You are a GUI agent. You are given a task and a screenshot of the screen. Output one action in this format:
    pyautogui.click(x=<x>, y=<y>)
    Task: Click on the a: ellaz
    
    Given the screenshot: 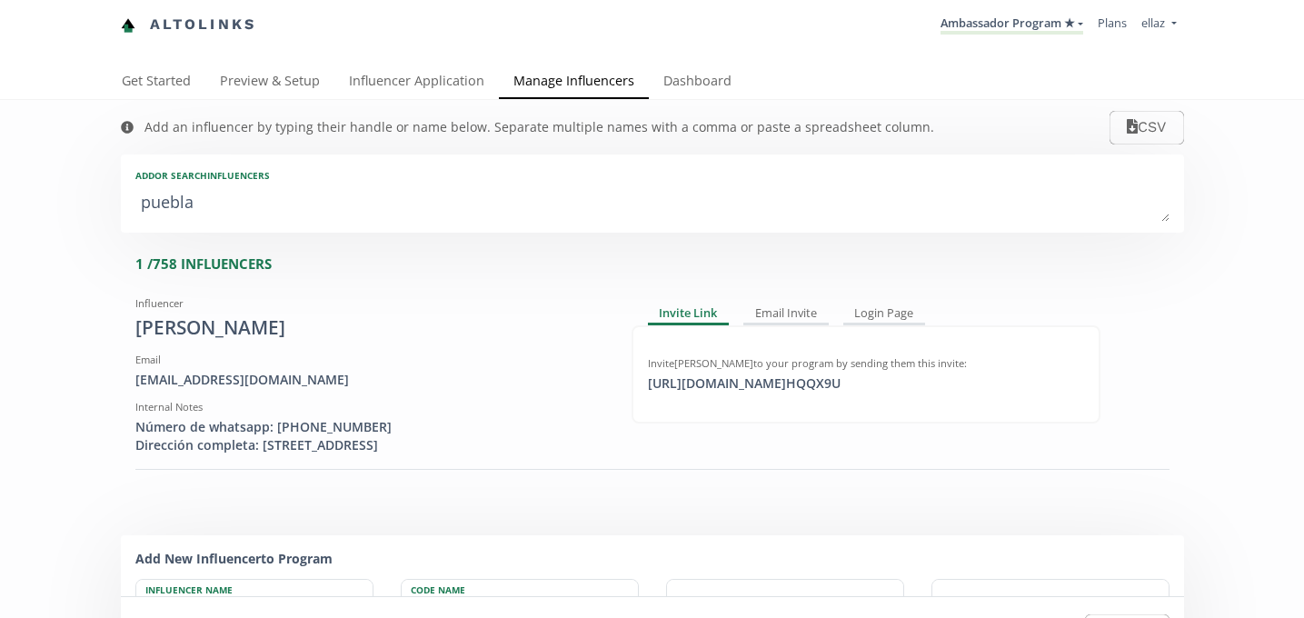 What is the action you would take?
    pyautogui.click(x=1159, y=25)
    